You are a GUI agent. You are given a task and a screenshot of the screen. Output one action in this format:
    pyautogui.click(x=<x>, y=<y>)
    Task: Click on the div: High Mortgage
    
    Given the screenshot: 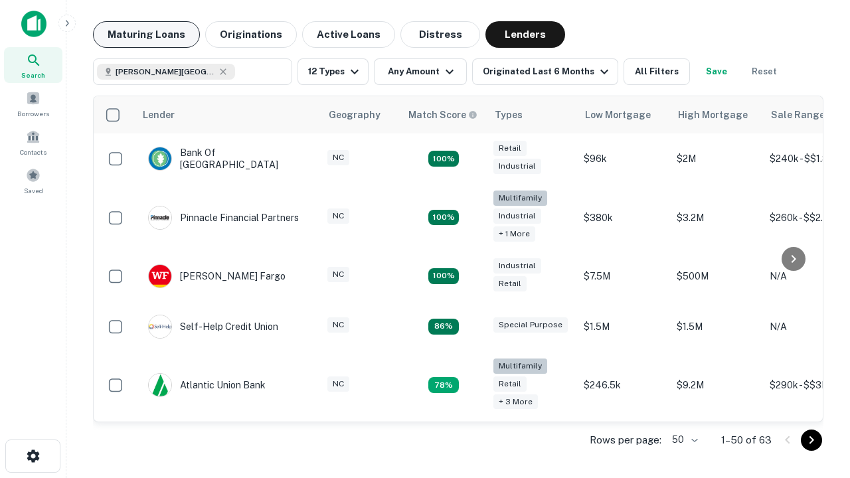 What is the action you would take?
    pyautogui.click(x=712, y=115)
    